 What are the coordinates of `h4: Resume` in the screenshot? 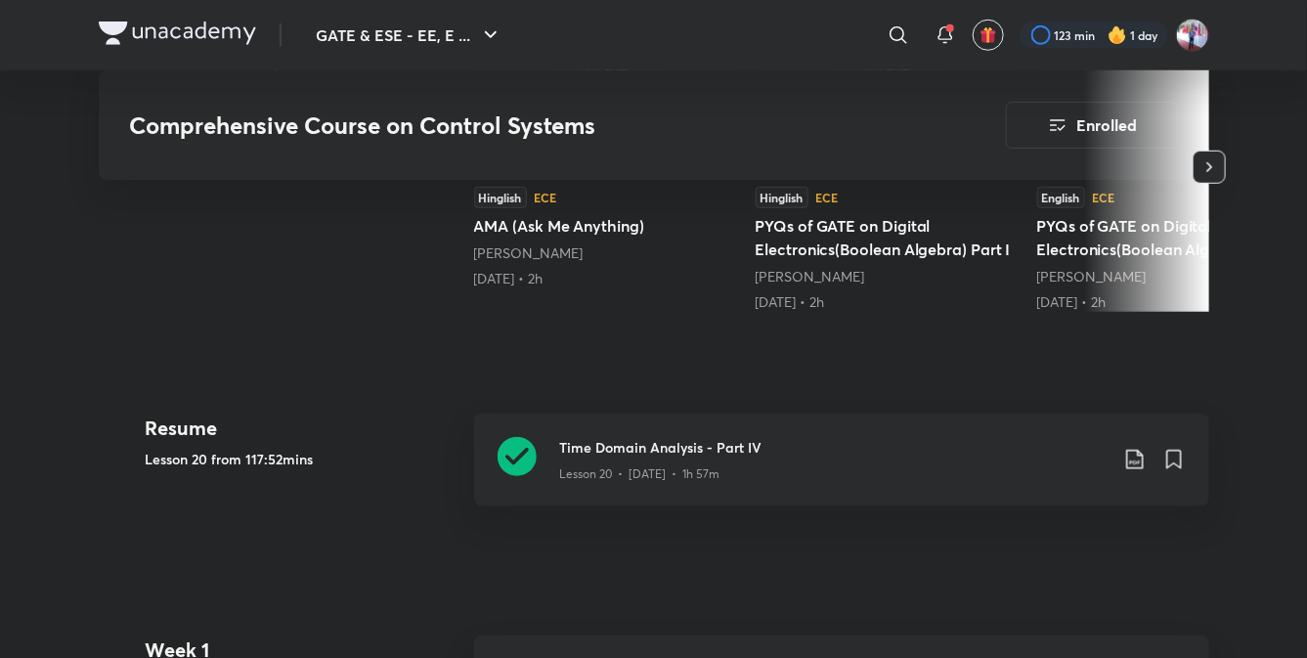 It's located at (302, 428).